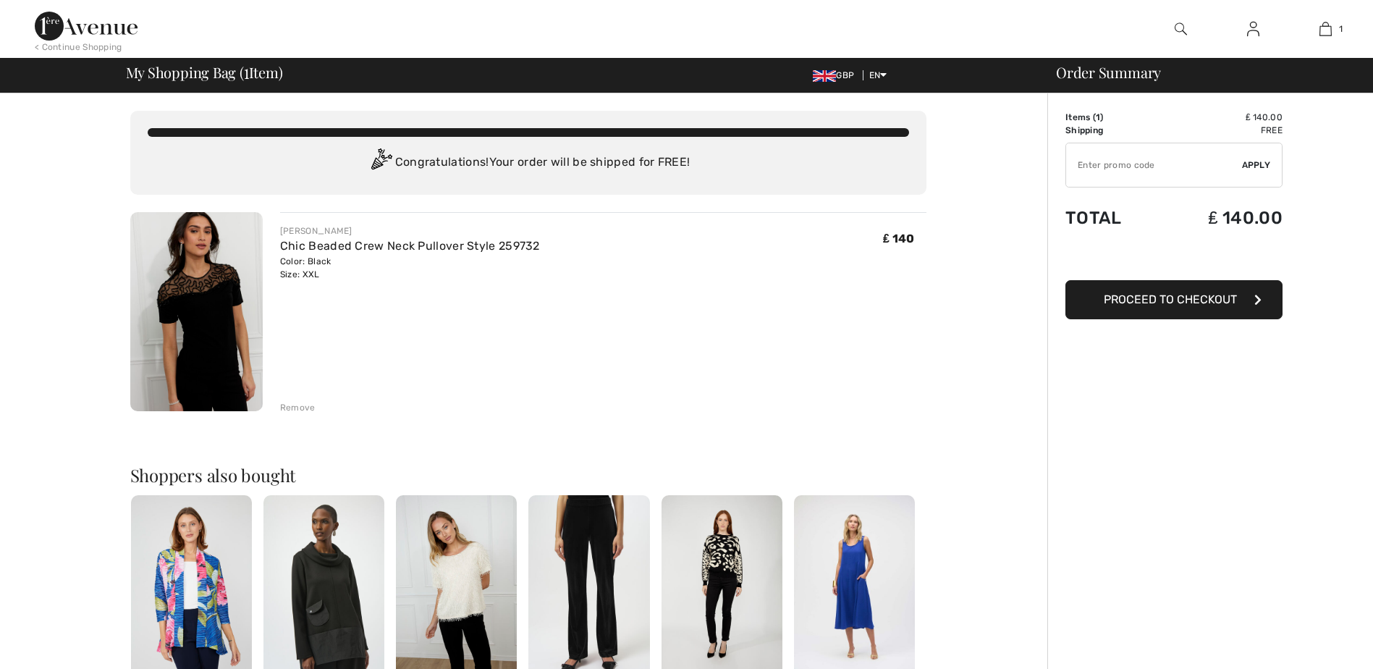  I want to click on img: Chic Beaded Crew Neck Pullover Style 259732, so click(196, 311).